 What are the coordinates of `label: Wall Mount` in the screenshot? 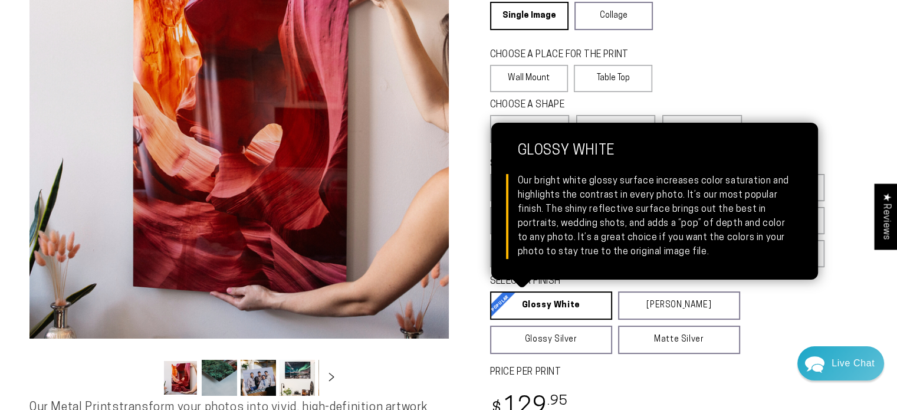 It's located at (529, 78).